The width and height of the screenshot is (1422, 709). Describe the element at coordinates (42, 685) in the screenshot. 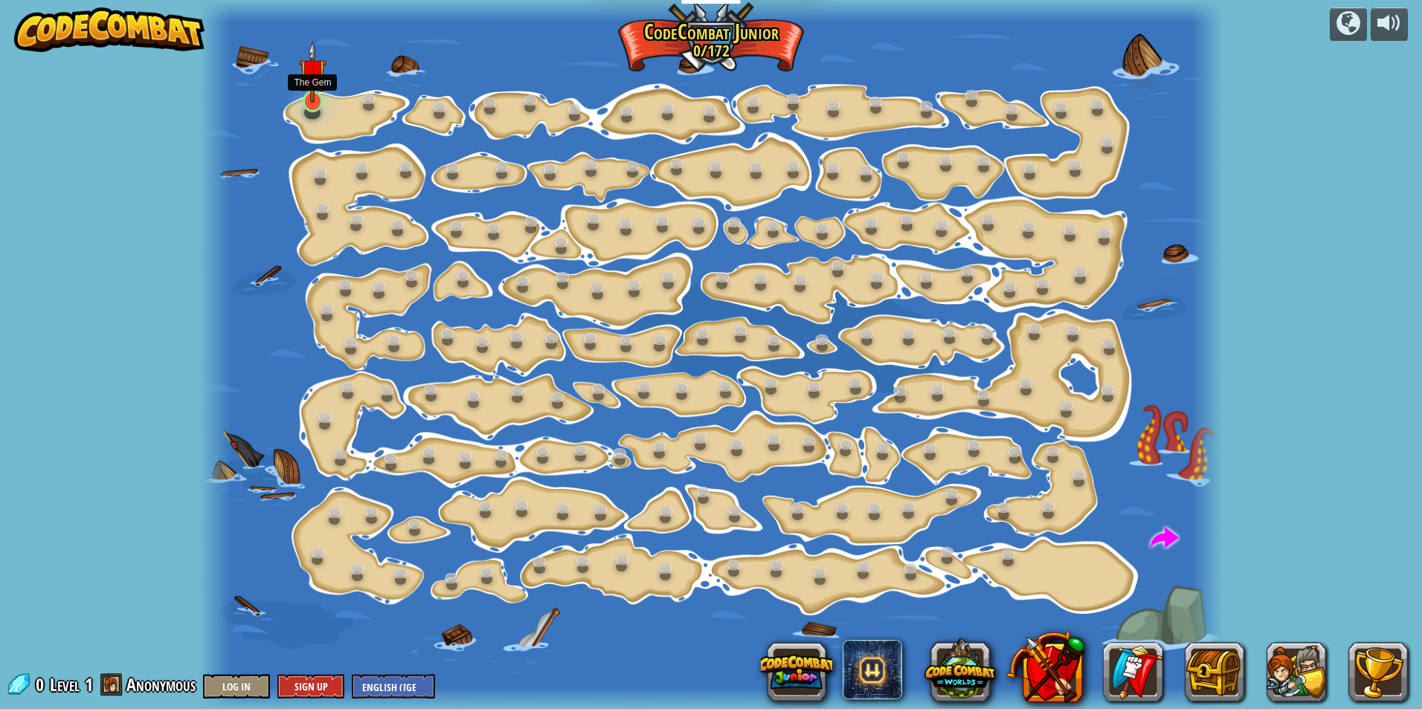

I see `span: 0` at that location.